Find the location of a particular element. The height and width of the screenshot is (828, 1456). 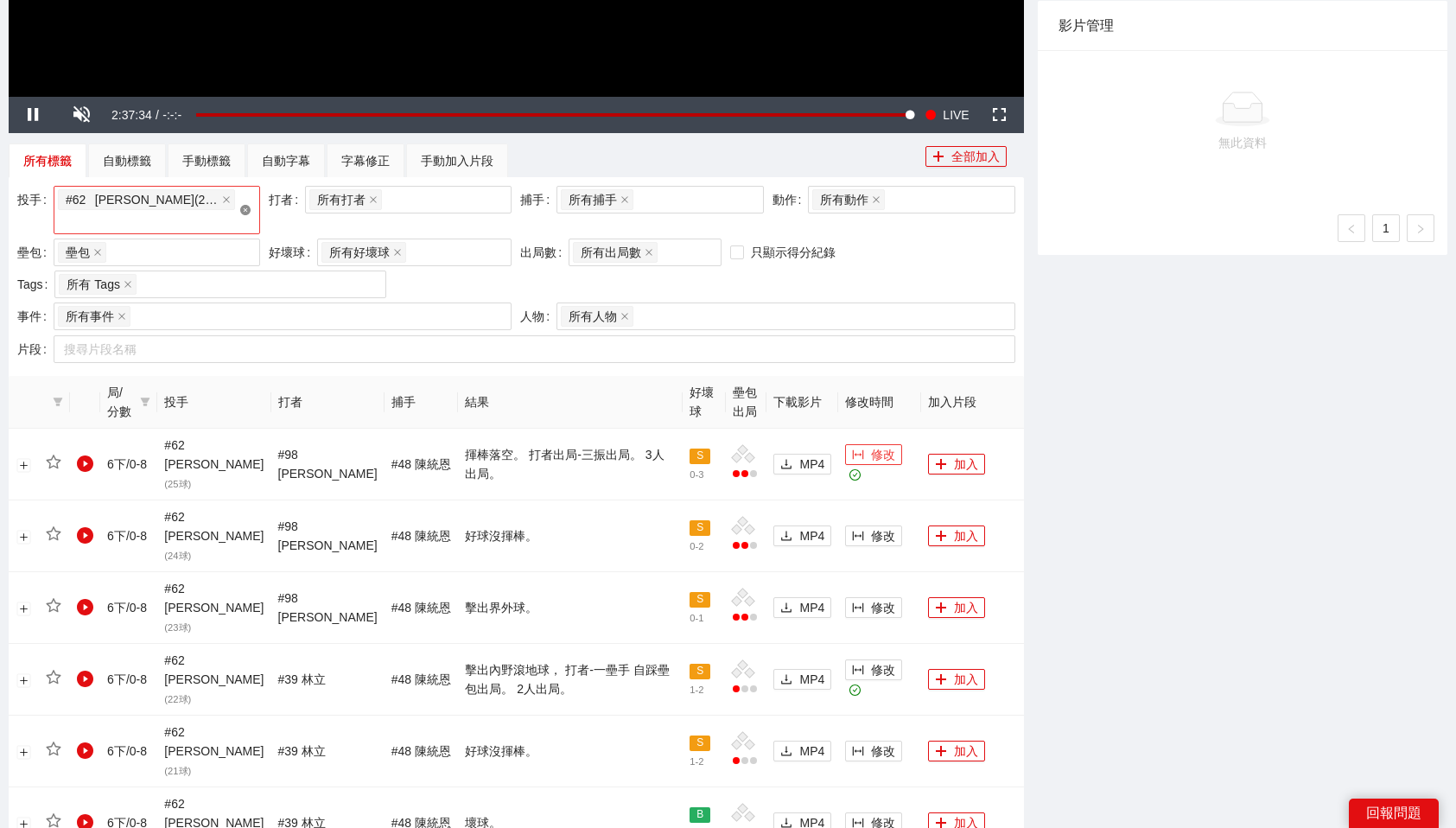

span: 0 - 2 is located at coordinates (696, 546).